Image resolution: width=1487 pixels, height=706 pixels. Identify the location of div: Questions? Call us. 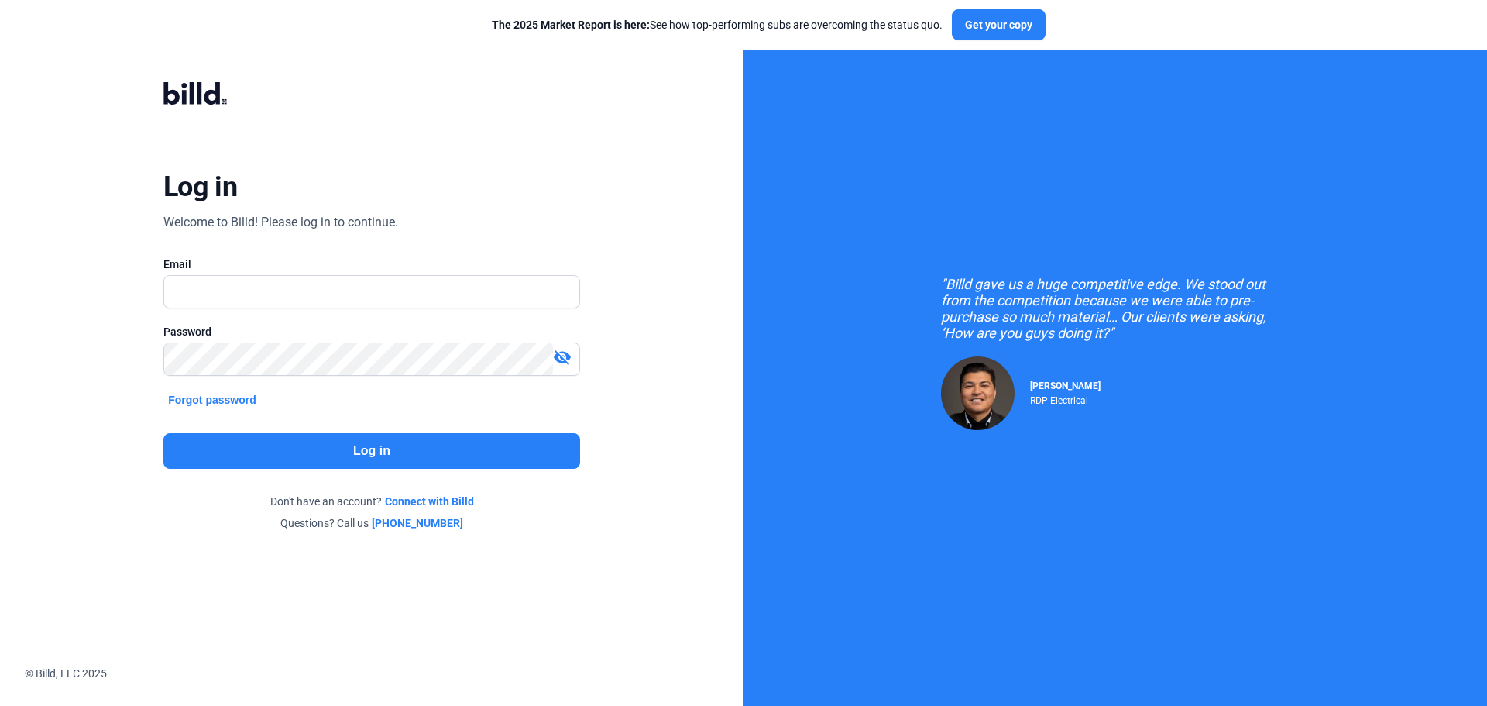
(372, 523).